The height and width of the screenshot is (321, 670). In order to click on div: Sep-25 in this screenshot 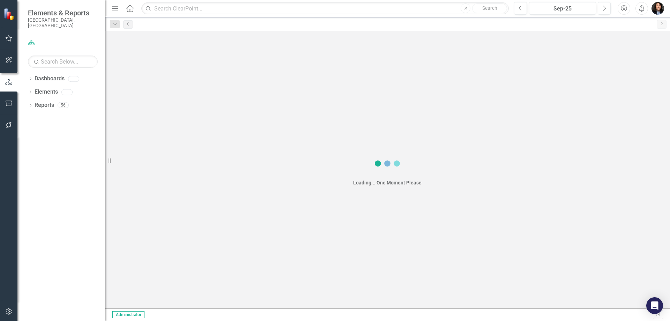, I will do `click(563, 9)`.